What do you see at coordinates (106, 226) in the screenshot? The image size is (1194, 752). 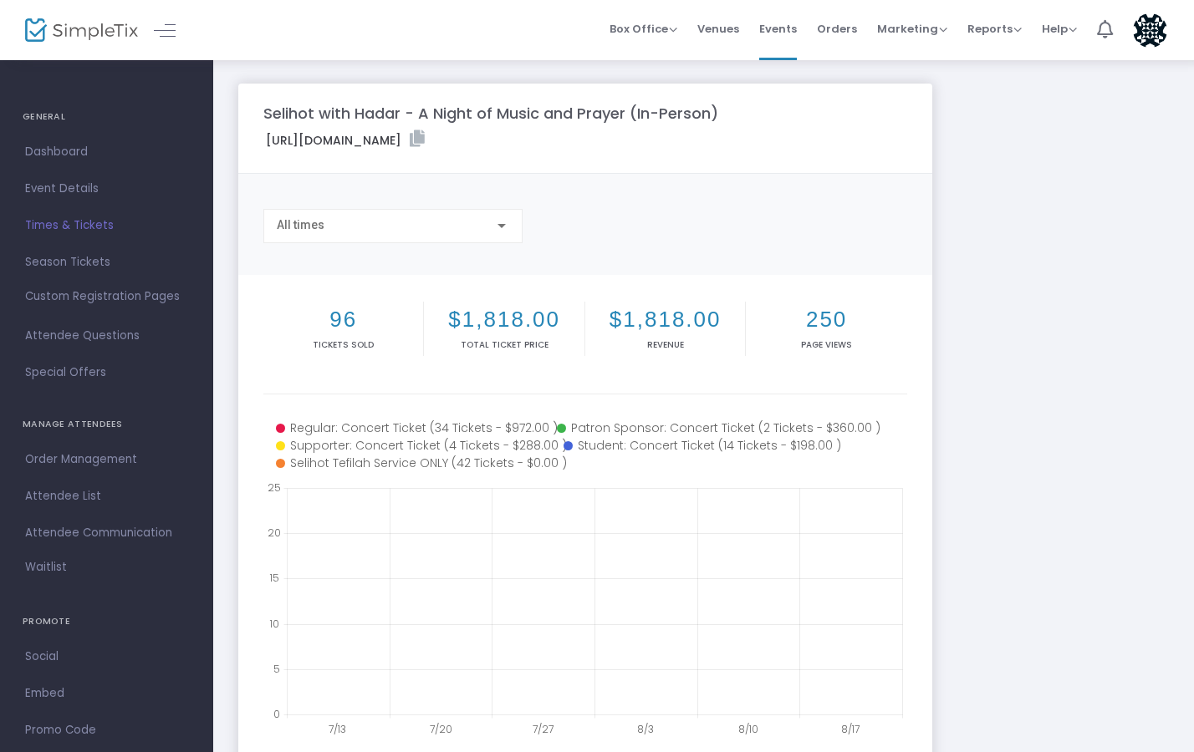 I see `span: Times & Tickets` at bounding box center [106, 226].